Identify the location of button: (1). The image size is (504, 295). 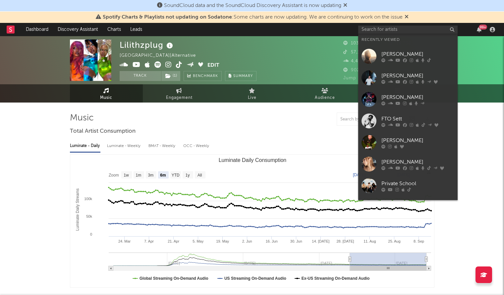
(171, 76).